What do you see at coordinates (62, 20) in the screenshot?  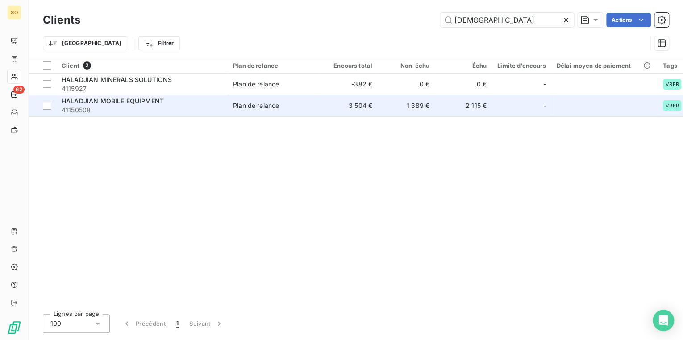 I see `h3: Clients` at bounding box center [62, 20].